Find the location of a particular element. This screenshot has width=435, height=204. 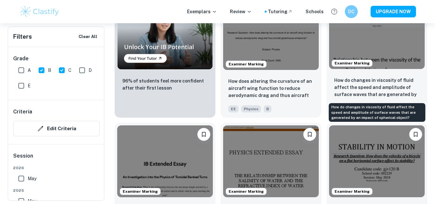

span: D is located at coordinates (90, 70).